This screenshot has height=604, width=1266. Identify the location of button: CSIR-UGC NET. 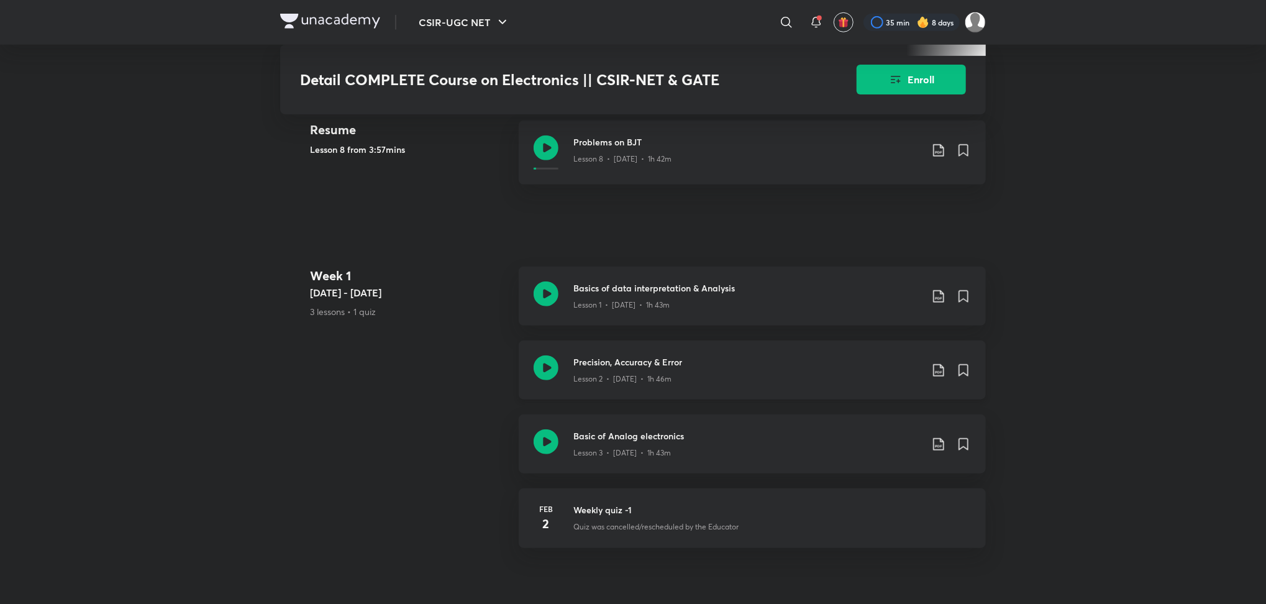
(464, 22).